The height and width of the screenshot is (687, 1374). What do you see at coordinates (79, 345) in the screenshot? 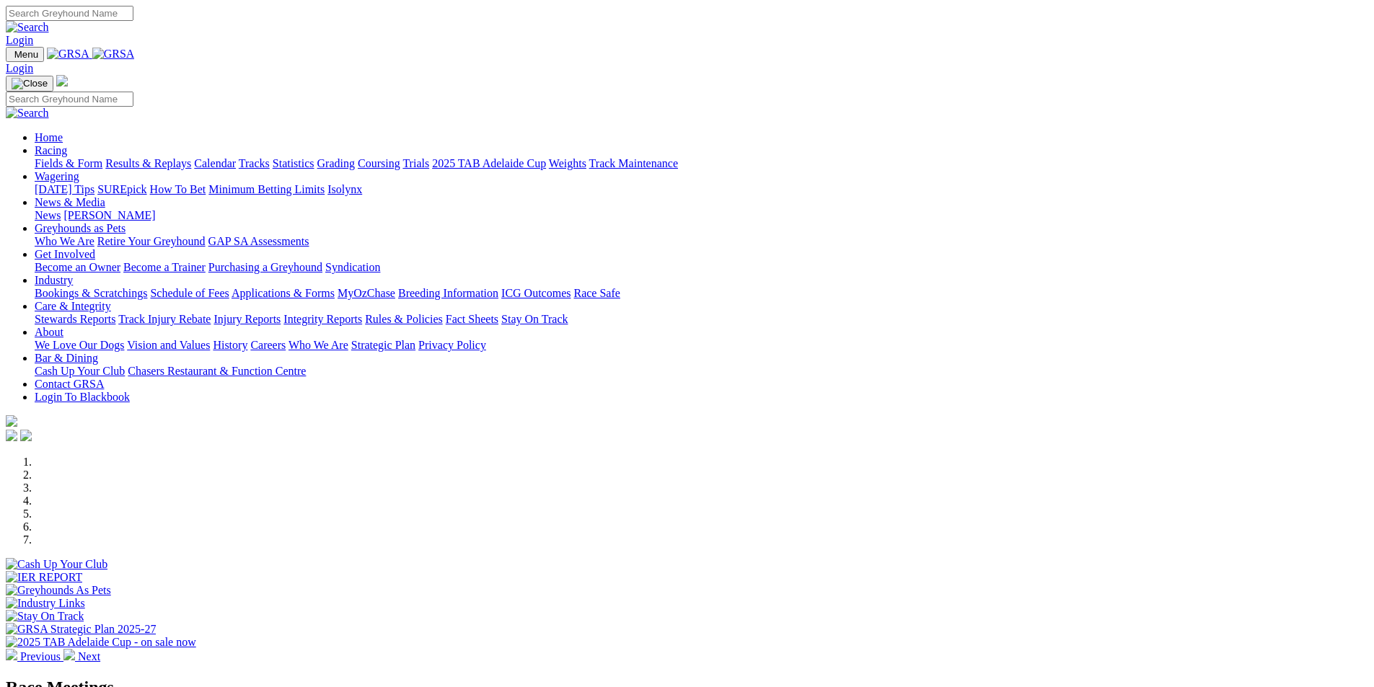
I see `a: We Love Our Dogs` at bounding box center [79, 345].